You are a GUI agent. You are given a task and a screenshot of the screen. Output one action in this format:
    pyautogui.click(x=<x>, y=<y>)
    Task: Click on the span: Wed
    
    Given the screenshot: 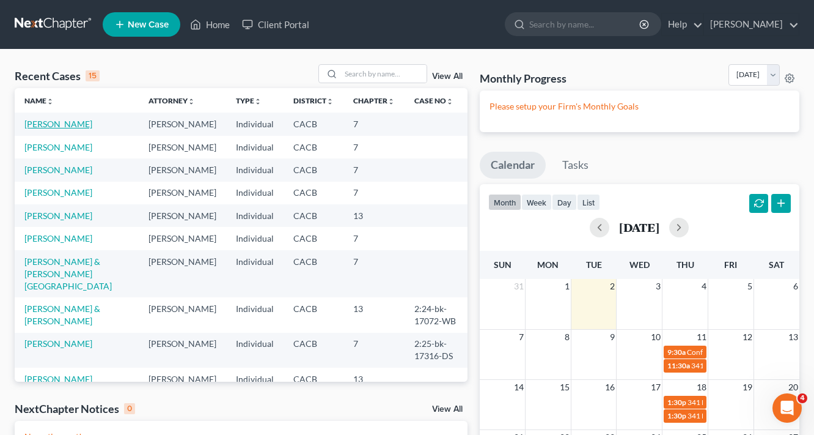 What is the action you would take?
    pyautogui.click(x=639, y=264)
    